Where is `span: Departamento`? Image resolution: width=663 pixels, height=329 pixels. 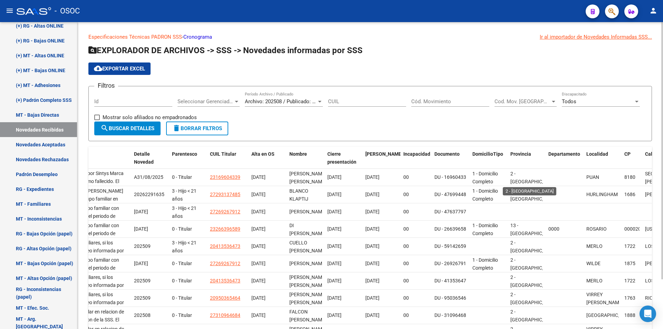
span: Departamento is located at coordinates (564, 154).